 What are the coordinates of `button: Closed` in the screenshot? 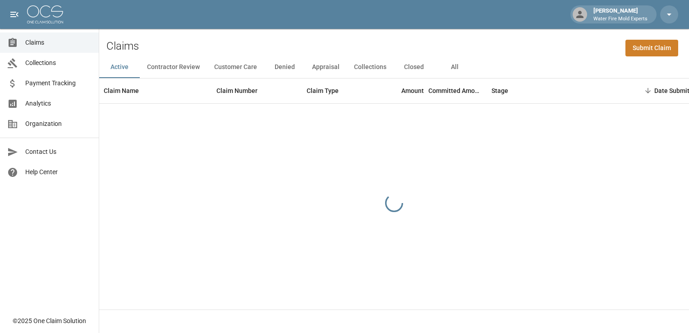 It's located at (414, 67).